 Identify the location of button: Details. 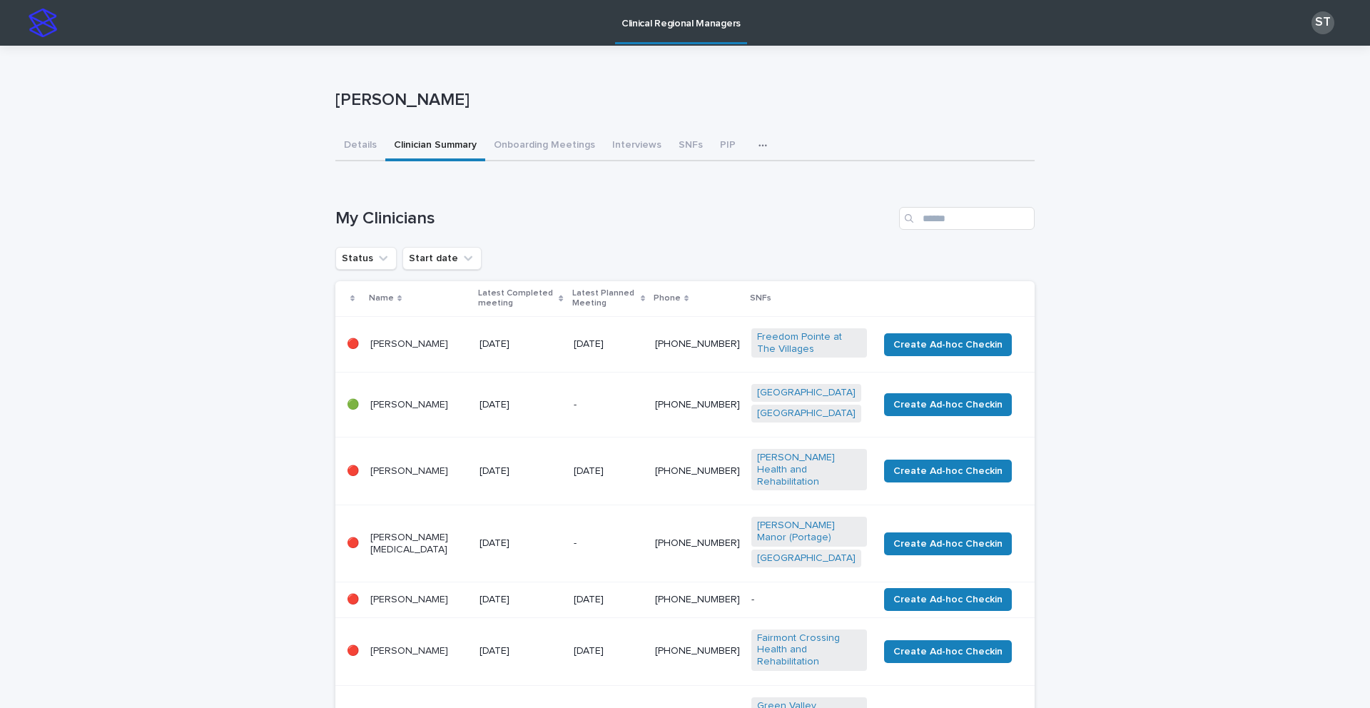
(360, 146).